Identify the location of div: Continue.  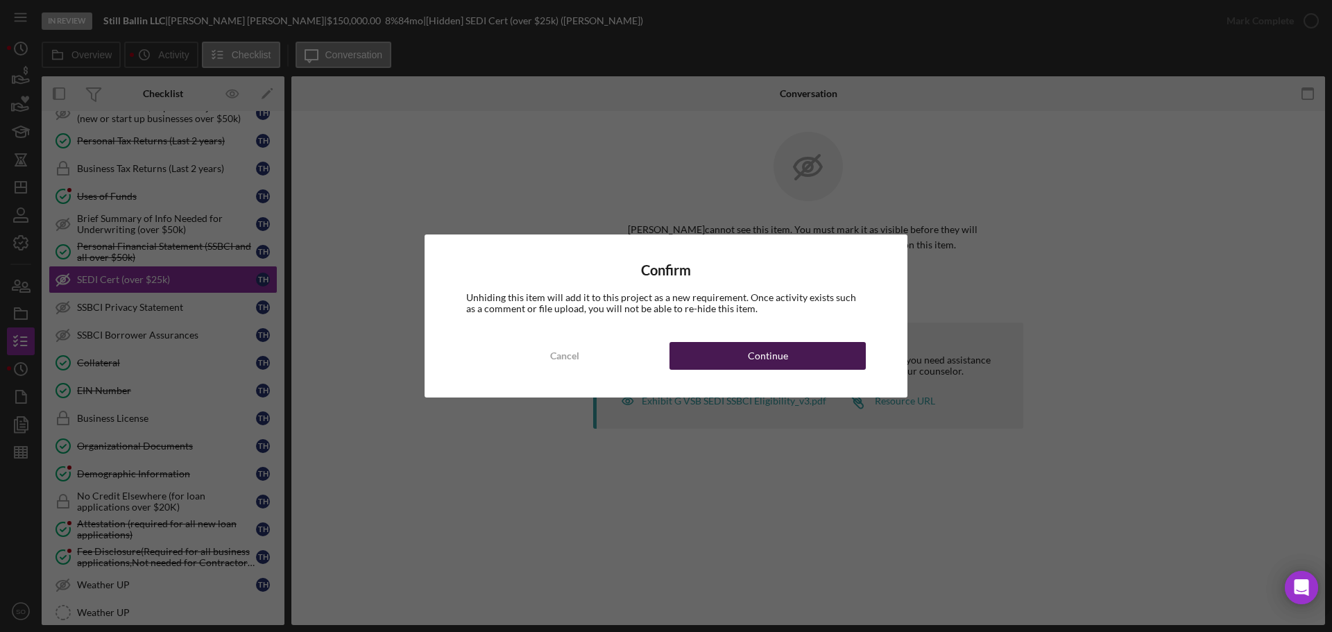
(768, 356).